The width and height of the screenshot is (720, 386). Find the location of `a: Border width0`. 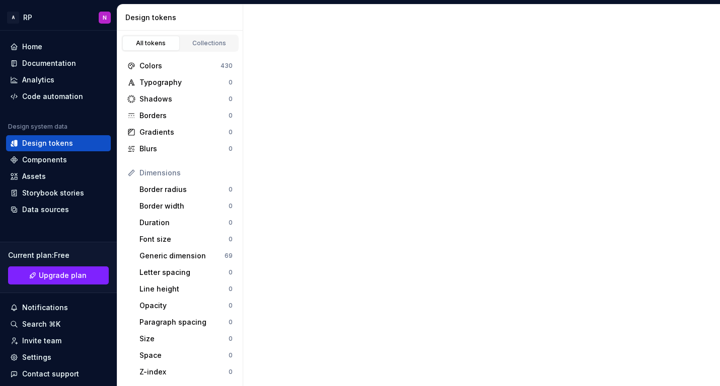

a: Border width0 is located at coordinates (186, 206).